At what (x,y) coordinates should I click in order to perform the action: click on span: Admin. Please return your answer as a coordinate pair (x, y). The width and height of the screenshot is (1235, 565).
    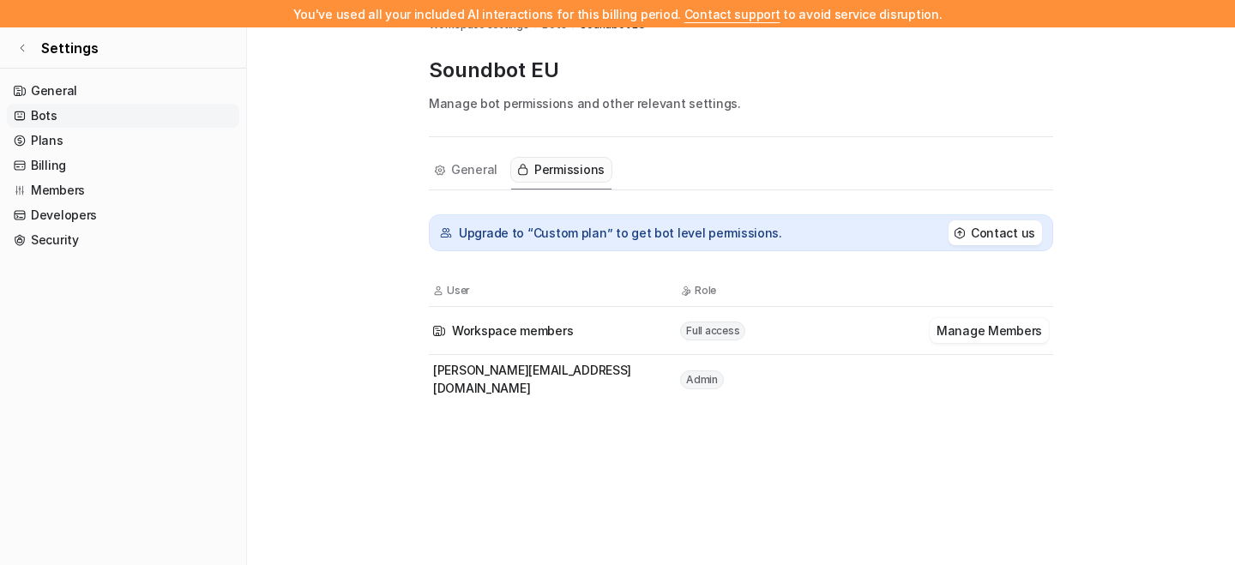
    Looking at the image, I should click on (702, 380).